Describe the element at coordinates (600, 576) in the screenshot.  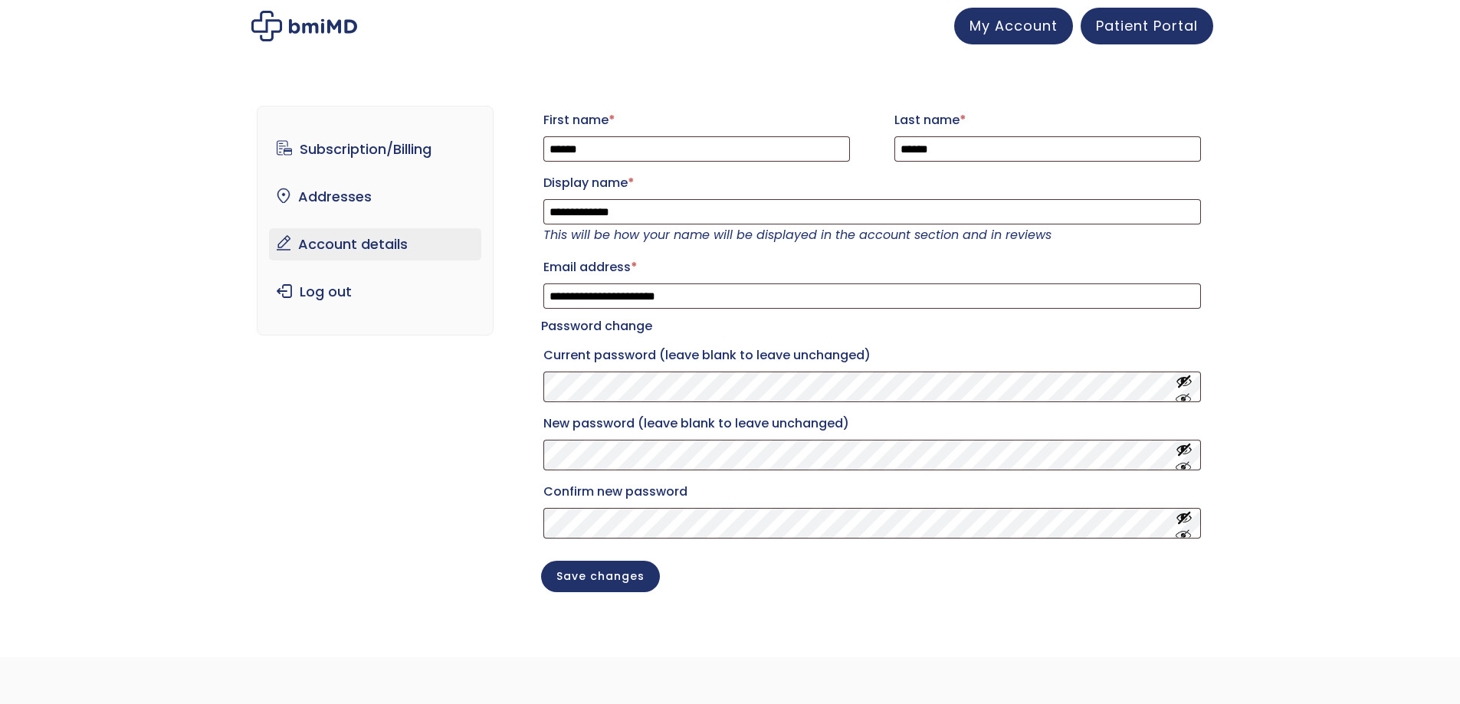
I see `button: Save changes` at that location.